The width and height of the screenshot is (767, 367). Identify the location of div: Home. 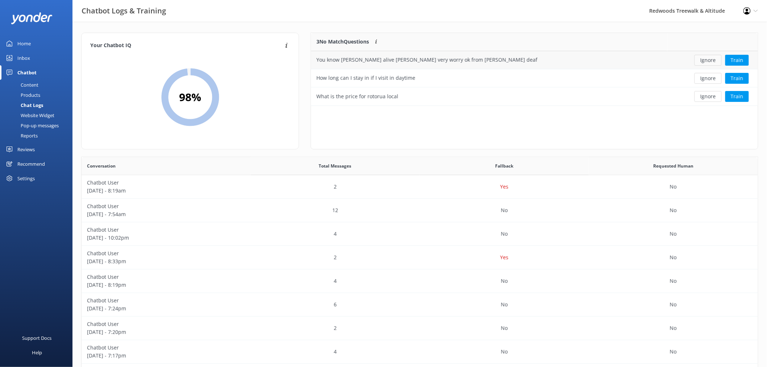
(24, 43).